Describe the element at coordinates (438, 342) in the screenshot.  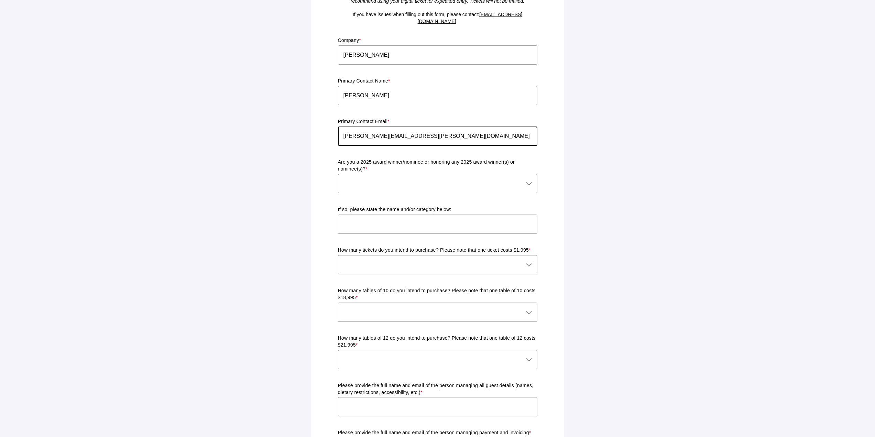
I see `p: How many tables of 12 do you intend to purchase? Please note that one table of 12 costs $21,995` at that location.